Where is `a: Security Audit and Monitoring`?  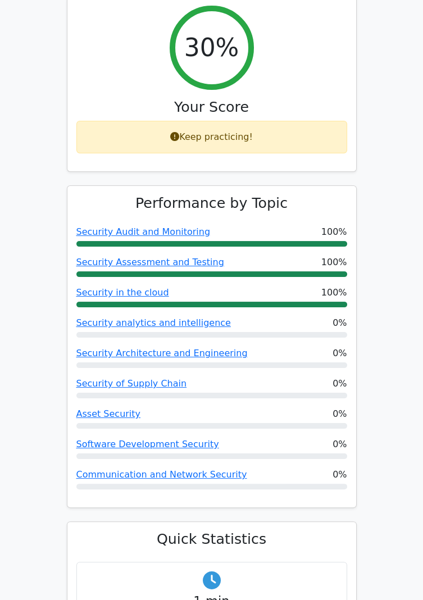 a: Security Audit and Monitoring is located at coordinates (143, 231).